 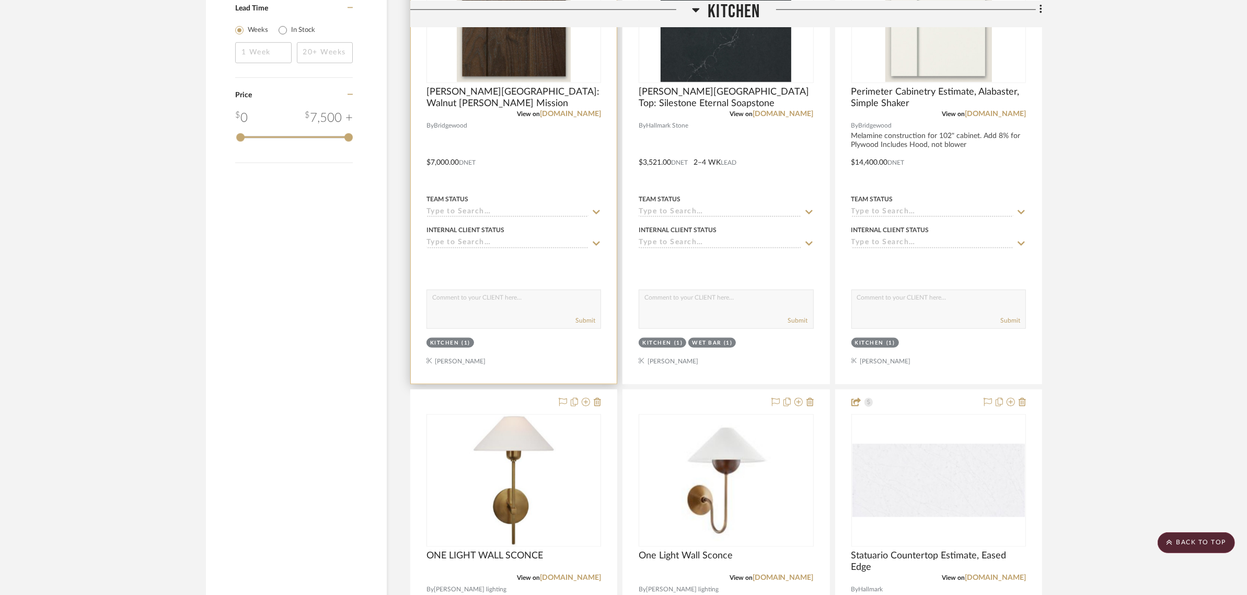 What do you see at coordinates (706, 343) in the screenshot?
I see `div: Wet Bar` at bounding box center [706, 343].